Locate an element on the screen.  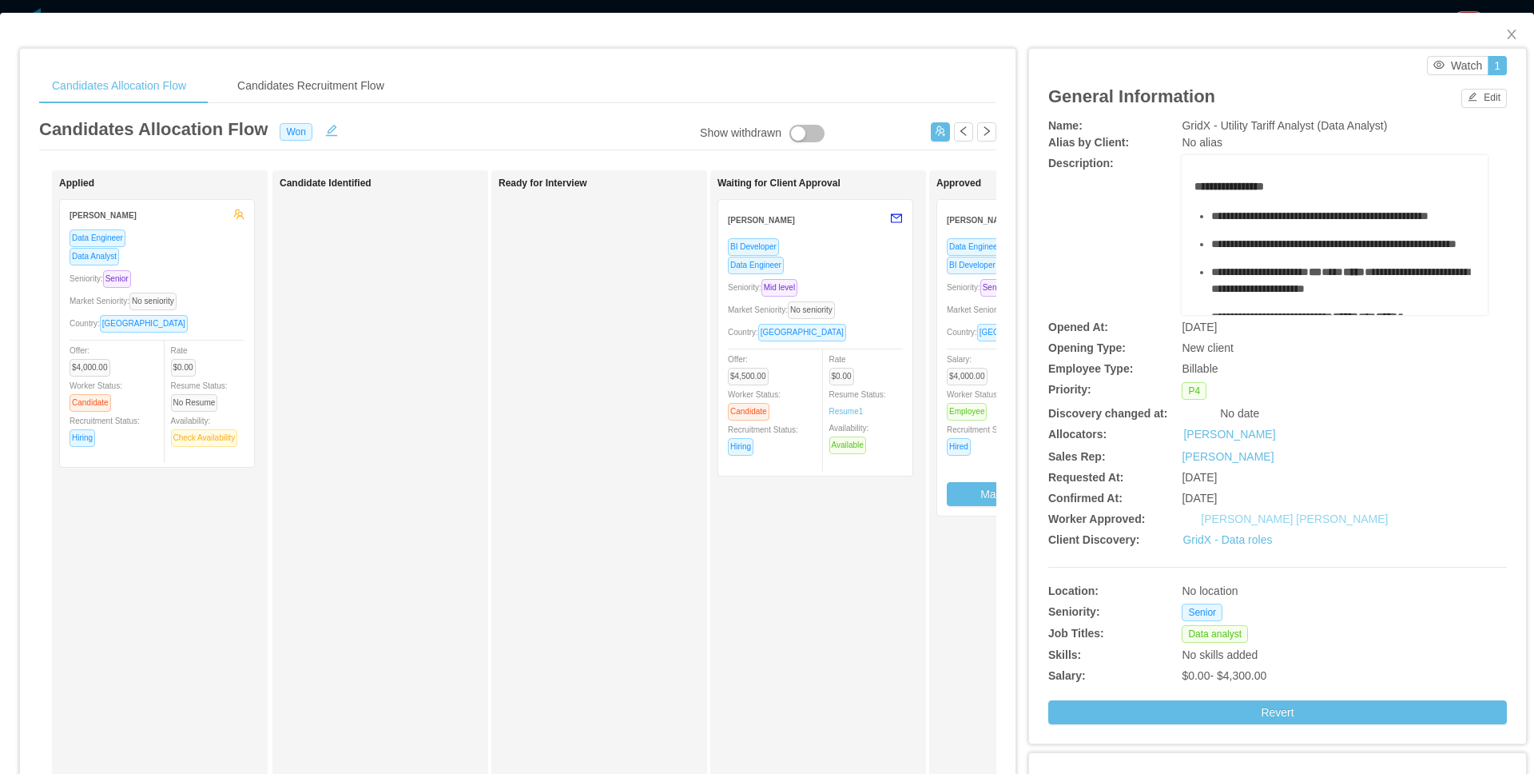
b: Allocators: is located at coordinates (1077, 434).